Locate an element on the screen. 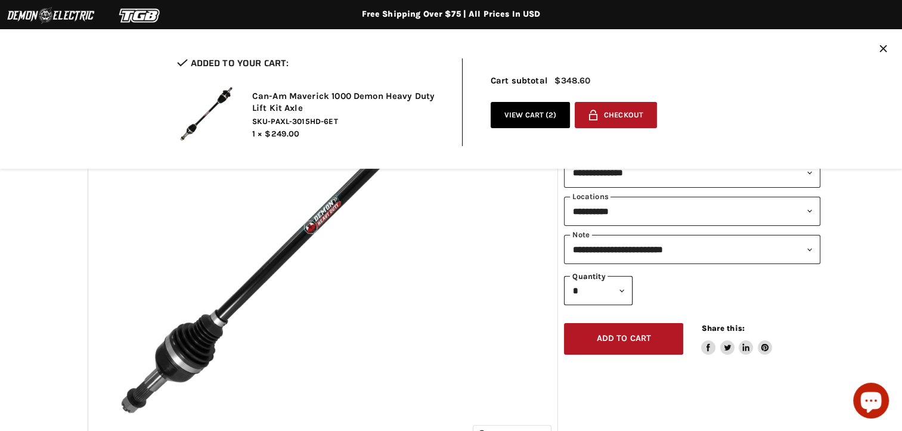  span: Add to cart is located at coordinates (624, 338).